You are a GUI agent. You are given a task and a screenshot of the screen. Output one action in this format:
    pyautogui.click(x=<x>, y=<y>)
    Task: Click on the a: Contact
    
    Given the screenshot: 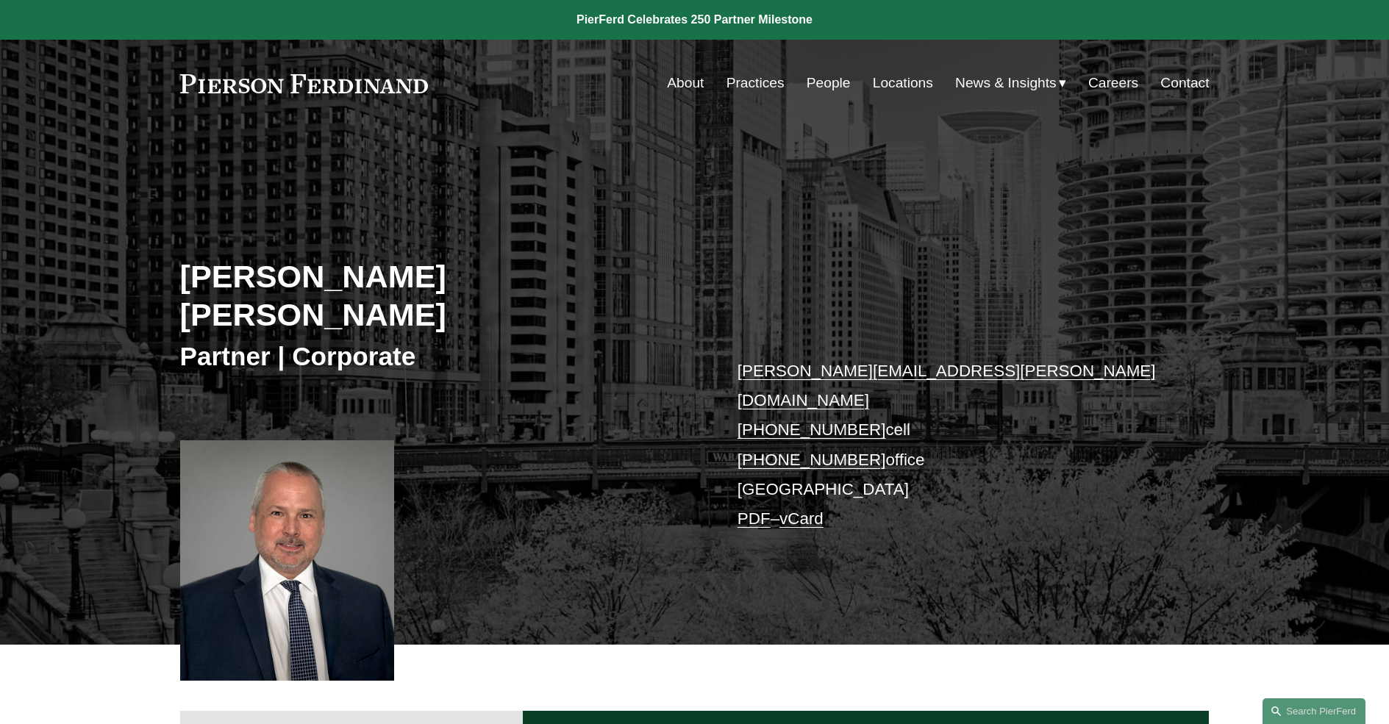 What is the action you would take?
    pyautogui.click(x=1185, y=83)
    